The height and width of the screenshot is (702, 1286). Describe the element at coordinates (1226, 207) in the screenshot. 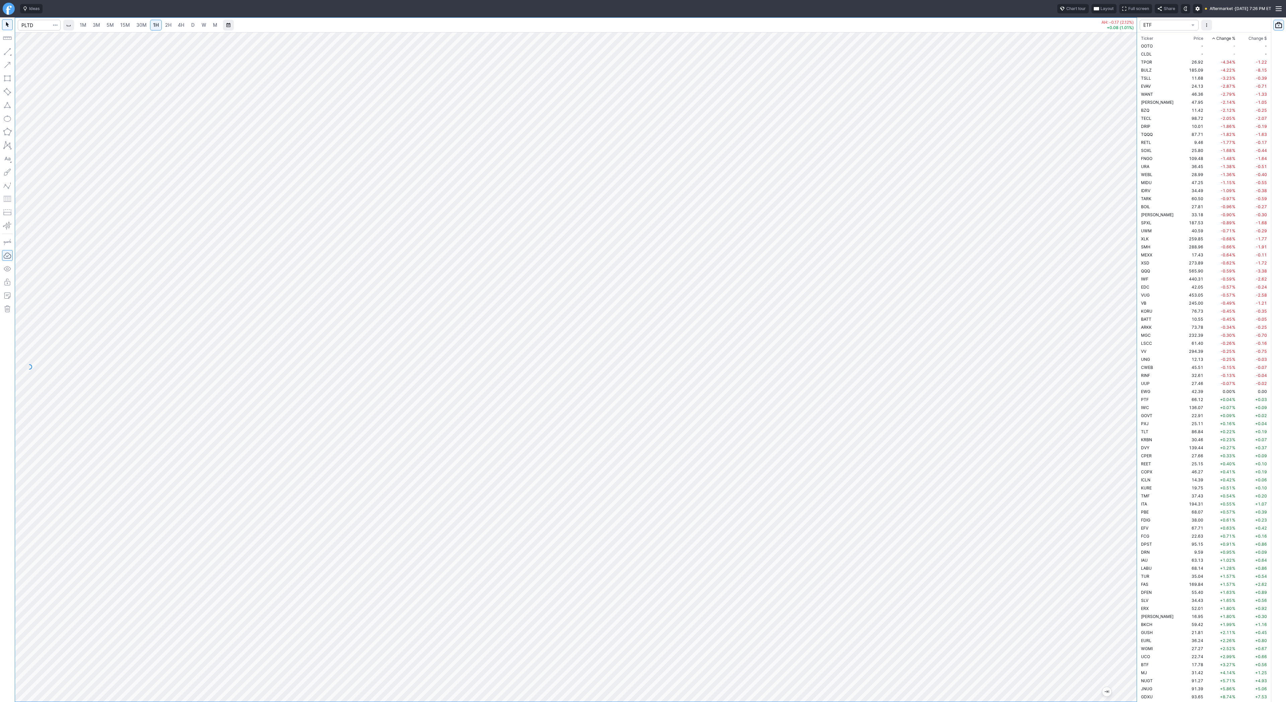

I see `span: -0.96` at that location.